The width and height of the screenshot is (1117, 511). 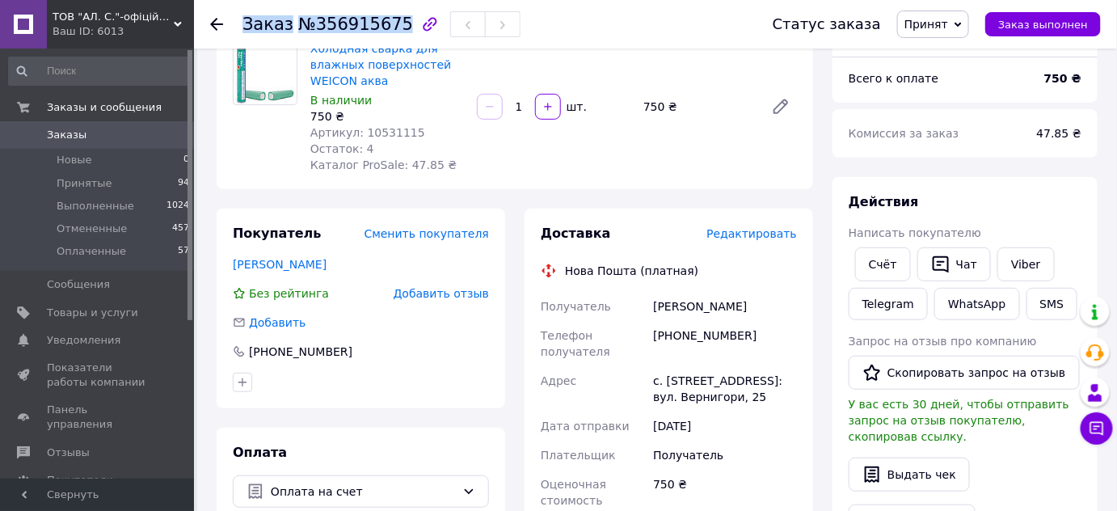 What do you see at coordinates (98, 375) in the screenshot?
I see `span: Показатели работы компании` at bounding box center [98, 375].